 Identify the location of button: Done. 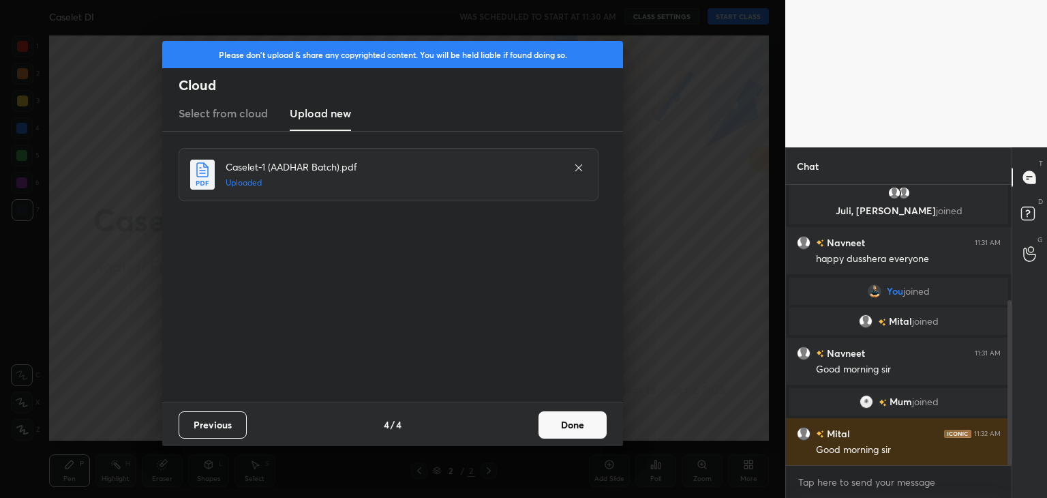
(573, 425).